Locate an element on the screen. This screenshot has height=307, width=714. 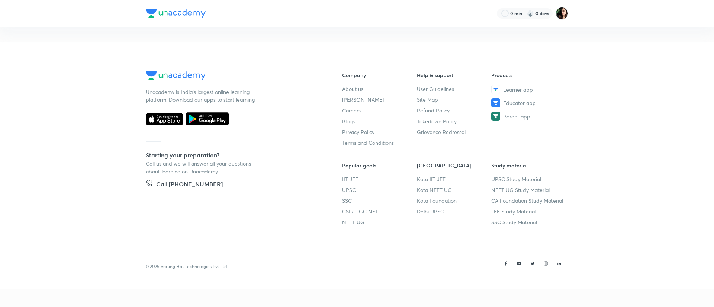
h6: Company is located at coordinates (379, 75).